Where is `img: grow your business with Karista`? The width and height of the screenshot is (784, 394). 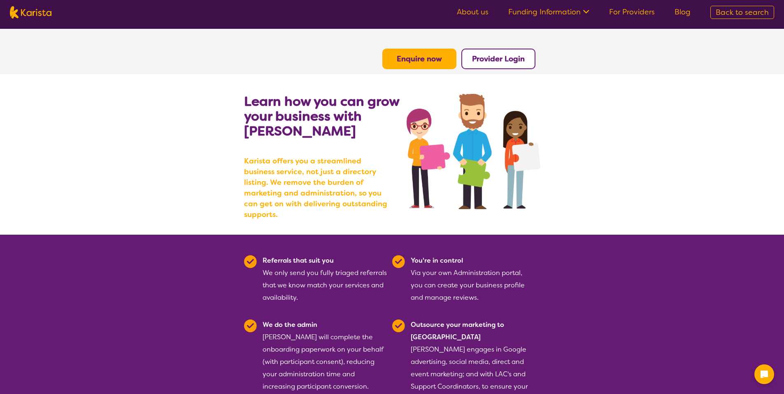
img: grow your business with Karista is located at coordinates (473, 152).